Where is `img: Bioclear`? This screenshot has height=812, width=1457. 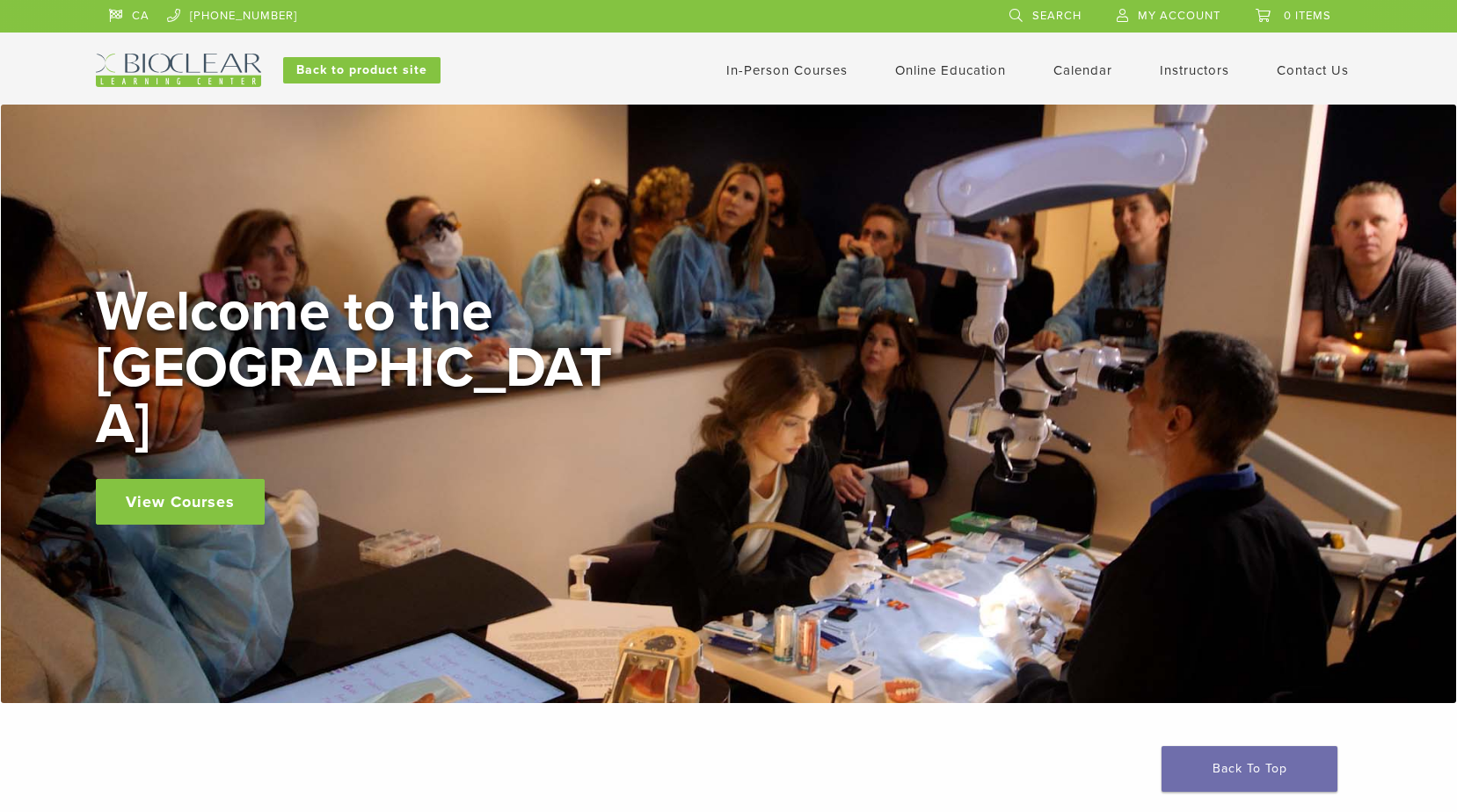
img: Bioclear is located at coordinates (178, 70).